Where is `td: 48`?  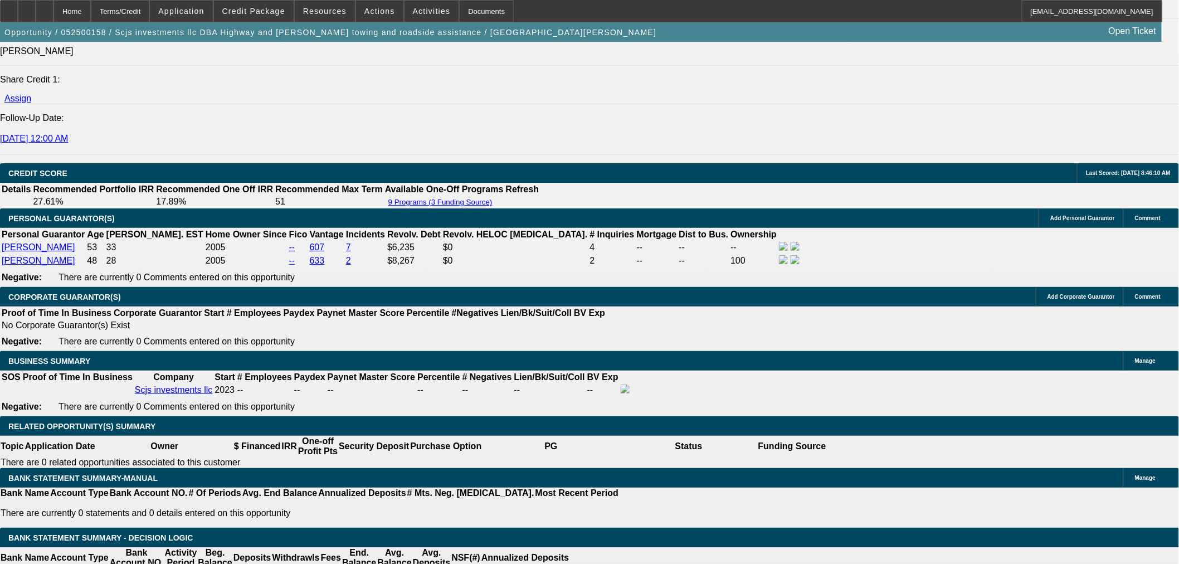 td: 48 is located at coordinates (95, 261).